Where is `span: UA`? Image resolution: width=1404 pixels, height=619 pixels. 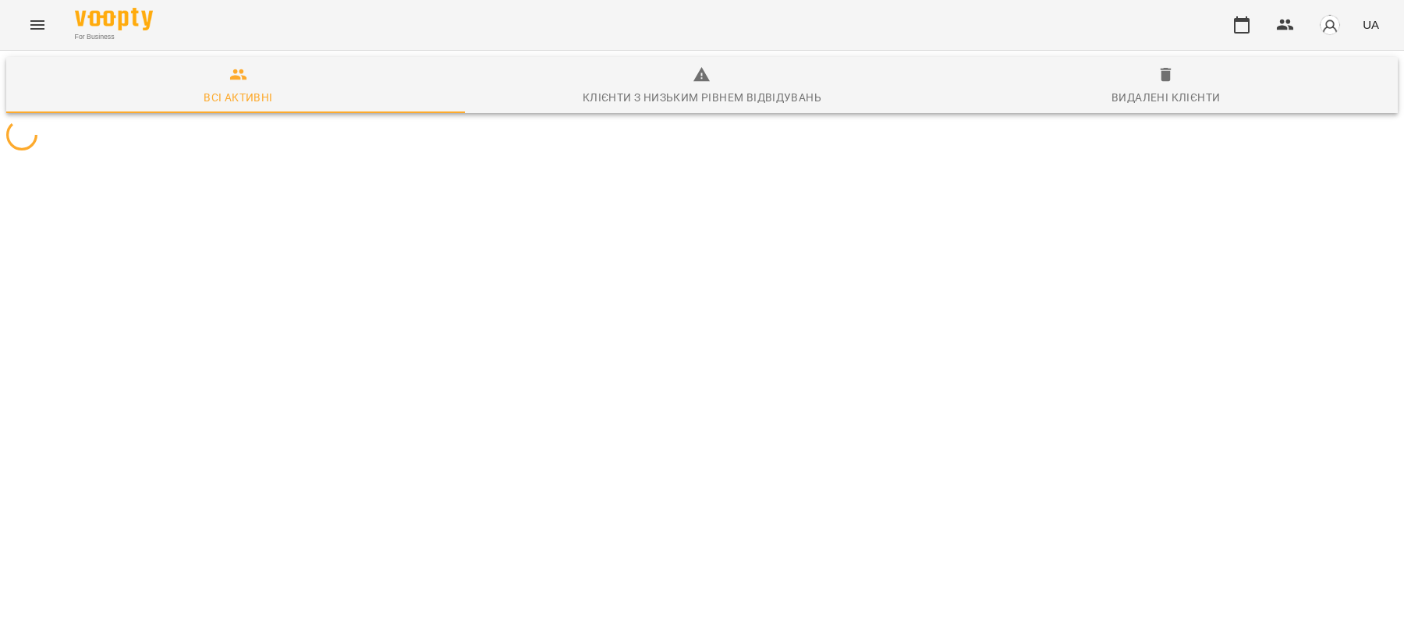 span: UA is located at coordinates (1371, 24).